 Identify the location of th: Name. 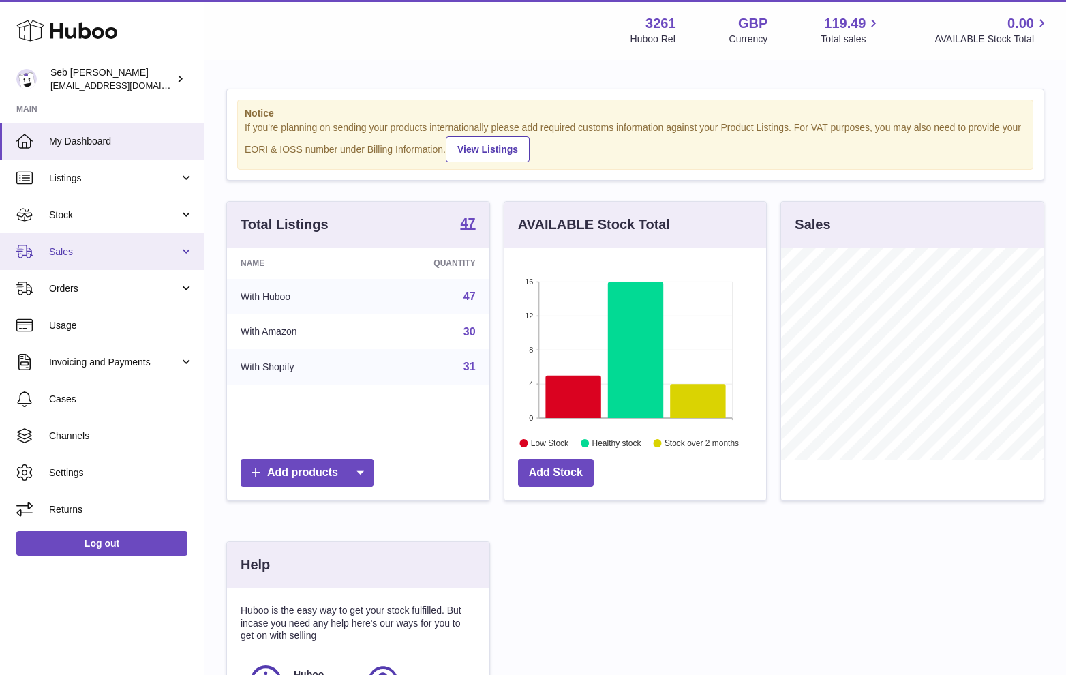
(299, 263).